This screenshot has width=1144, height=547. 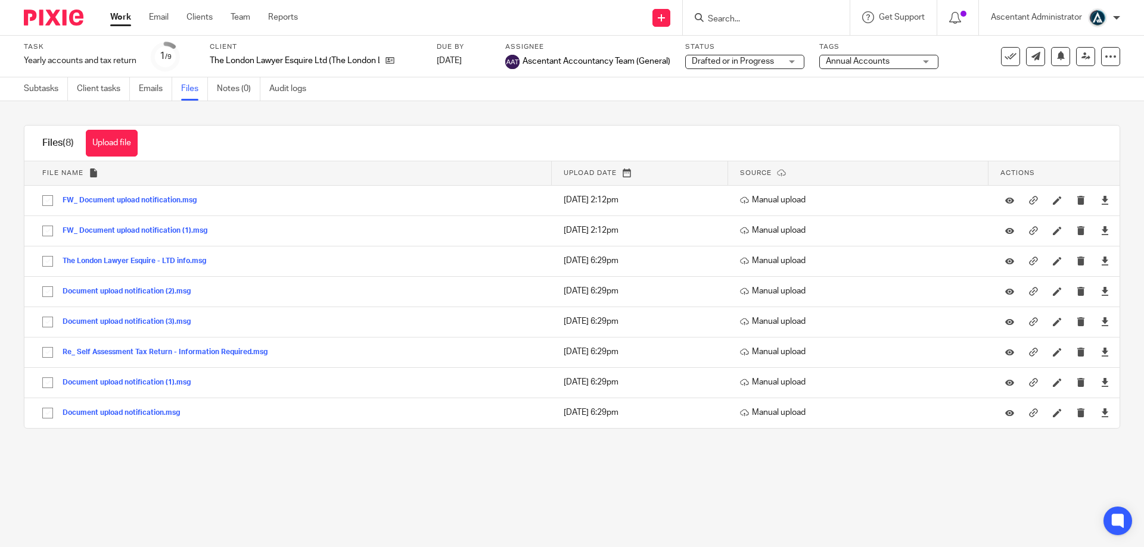 What do you see at coordinates (169, 353) in the screenshot?
I see `button: Re_ Self Assessment Tax Return - Information Required.msg` at bounding box center [169, 353].